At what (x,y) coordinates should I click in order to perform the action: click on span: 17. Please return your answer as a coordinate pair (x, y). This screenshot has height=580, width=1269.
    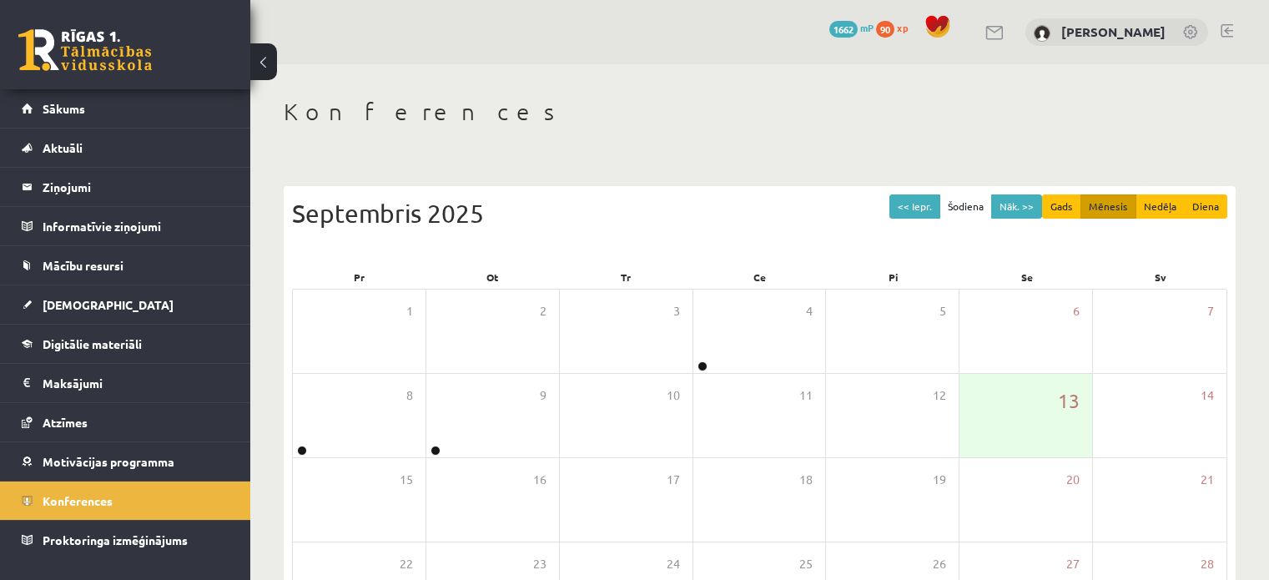
    Looking at the image, I should click on (673, 480).